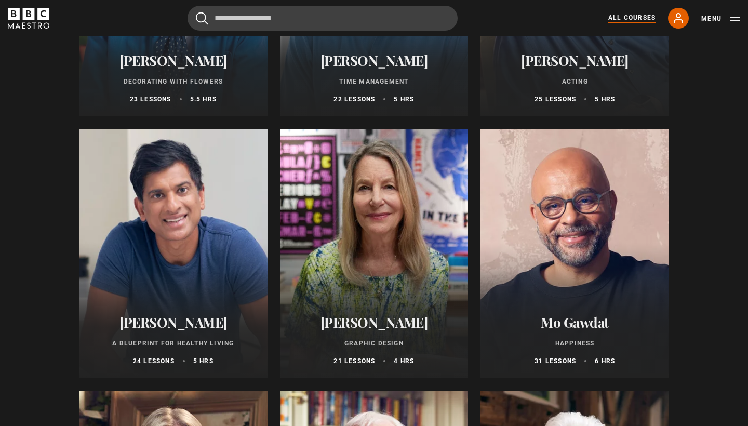 This screenshot has height=426, width=748. Describe the element at coordinates (173, 82) in the screenshot. I see `p: Decorating With Flowers` at that location.